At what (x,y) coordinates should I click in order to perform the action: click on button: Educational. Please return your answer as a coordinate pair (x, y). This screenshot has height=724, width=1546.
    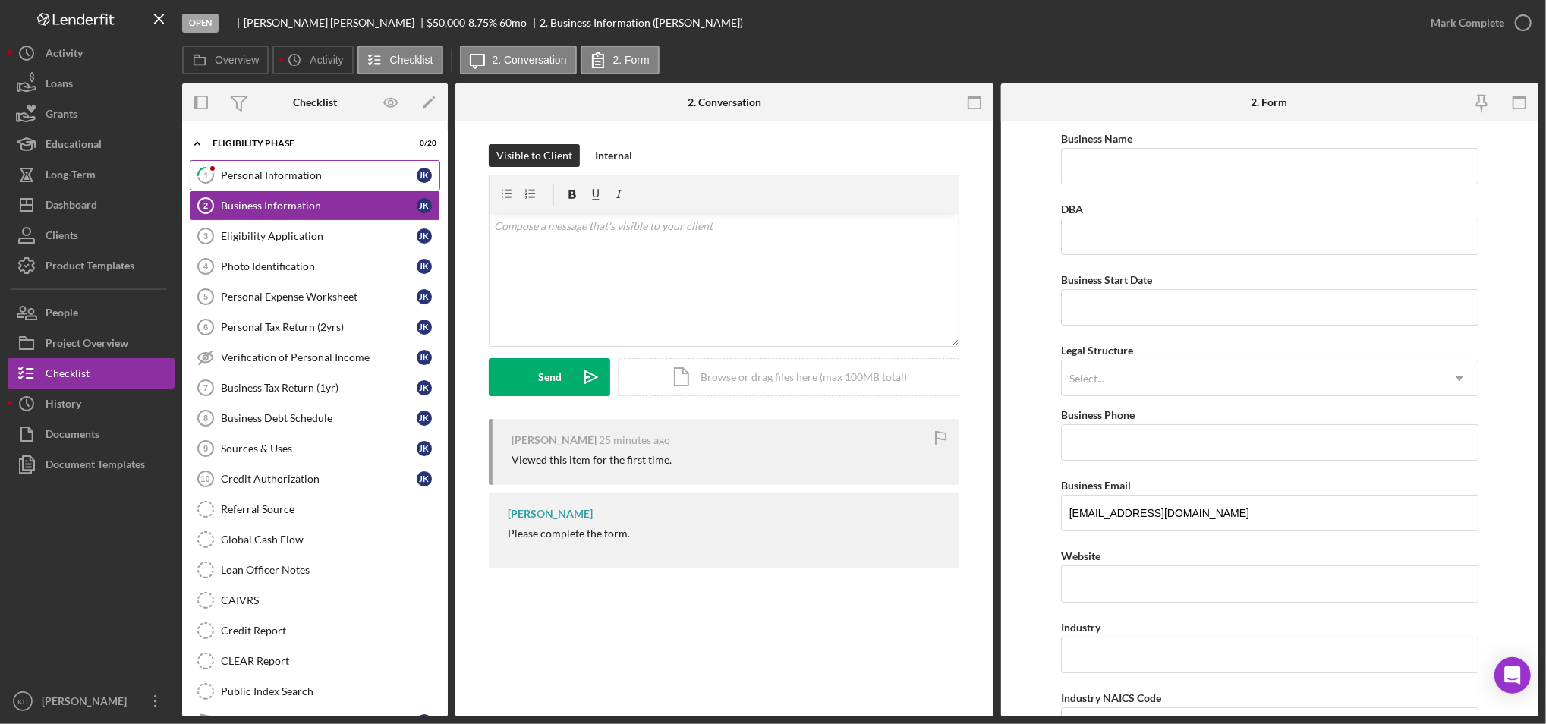
    Looking at the image, I should click on (91, 144).